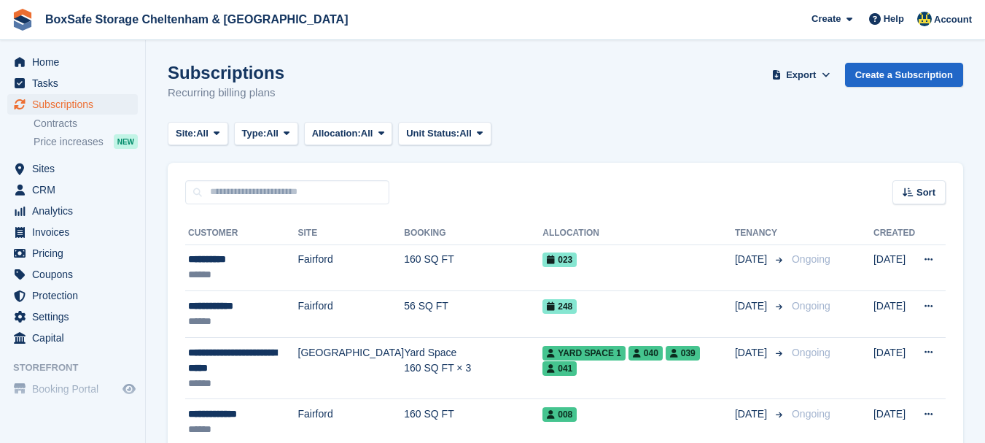 This screenshot has width=985, height=443. What do you see at coordinates (639, 233) in the screenshot?
I see `th: Allocation` at bounding box center [639, 233].